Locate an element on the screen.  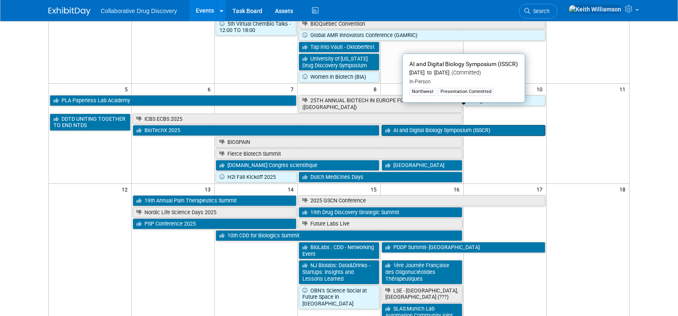
div: Presentation Committed is located at coordinates (465, 92).